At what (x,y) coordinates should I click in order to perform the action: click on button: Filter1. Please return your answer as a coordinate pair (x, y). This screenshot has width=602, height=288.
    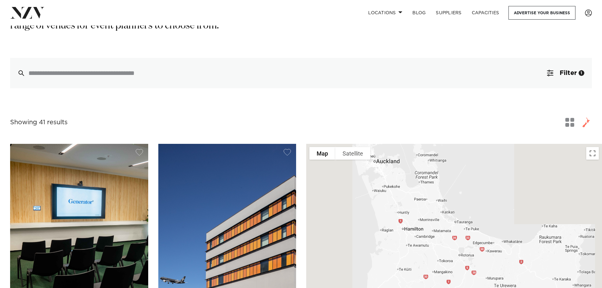
    Looking at the image, I should click on (566, 73).